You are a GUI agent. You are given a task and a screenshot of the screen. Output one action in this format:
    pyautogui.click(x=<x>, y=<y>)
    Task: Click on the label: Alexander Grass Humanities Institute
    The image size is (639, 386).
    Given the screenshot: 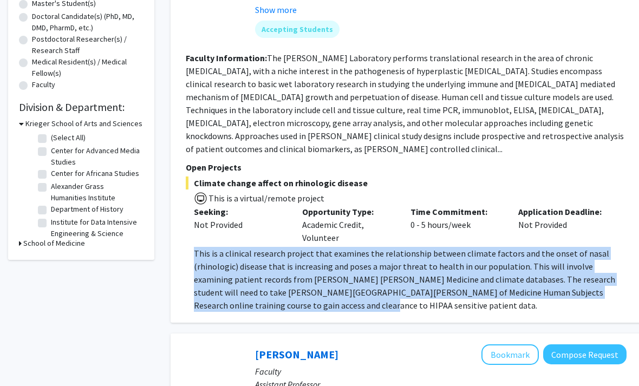 What is the action you would take?
    pyautogui.click(x=96, y=192)
    